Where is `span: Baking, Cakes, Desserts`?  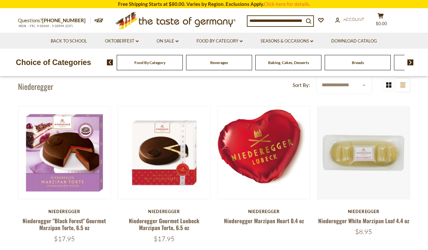
span: Baking, Cakes, Desserts is located at coordinates (288, 62).